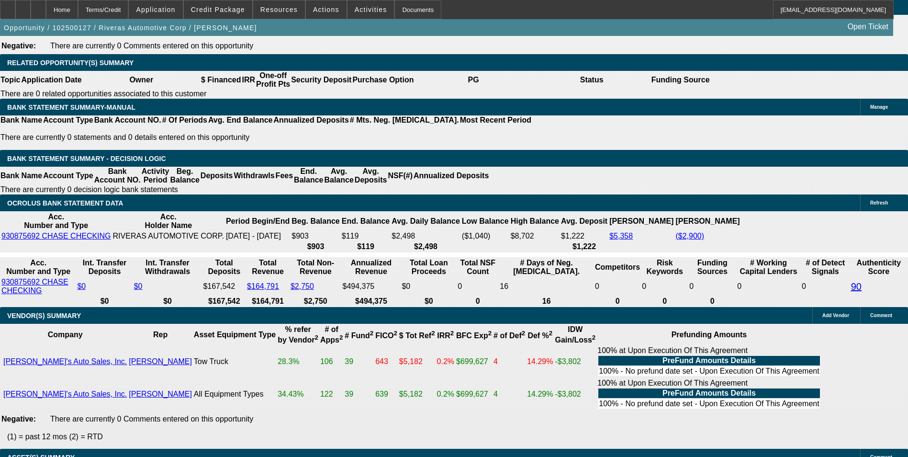 Image resolution: width=908 pixels, height=457 pixels. What do you see at coordinates (156, 10) in the screenshot?
I see `button: Application` at bounding box center [156, 10].